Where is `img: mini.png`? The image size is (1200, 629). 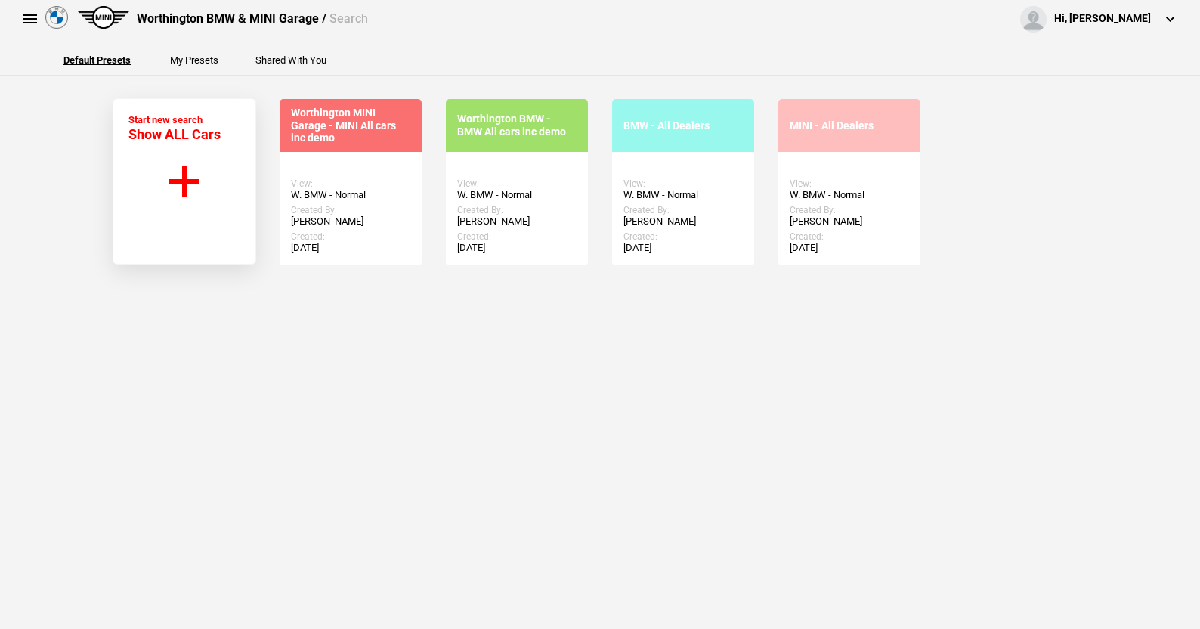 img: mini.png is located at coordinates (104, 17).